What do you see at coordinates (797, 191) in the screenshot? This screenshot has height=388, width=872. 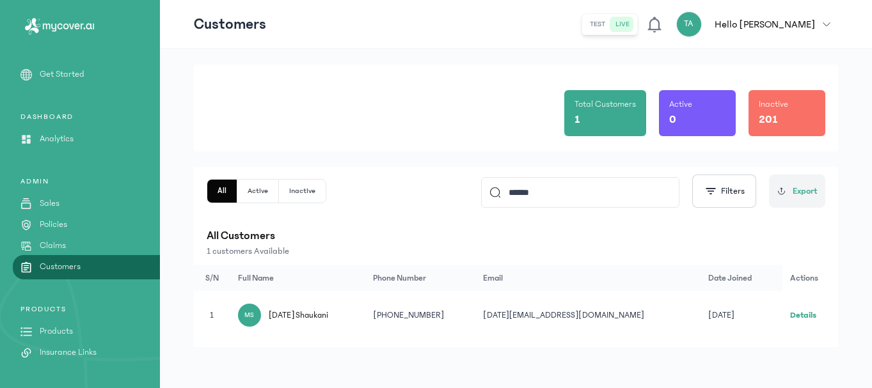 I see `button: Export` at bounding box center [797, 191].